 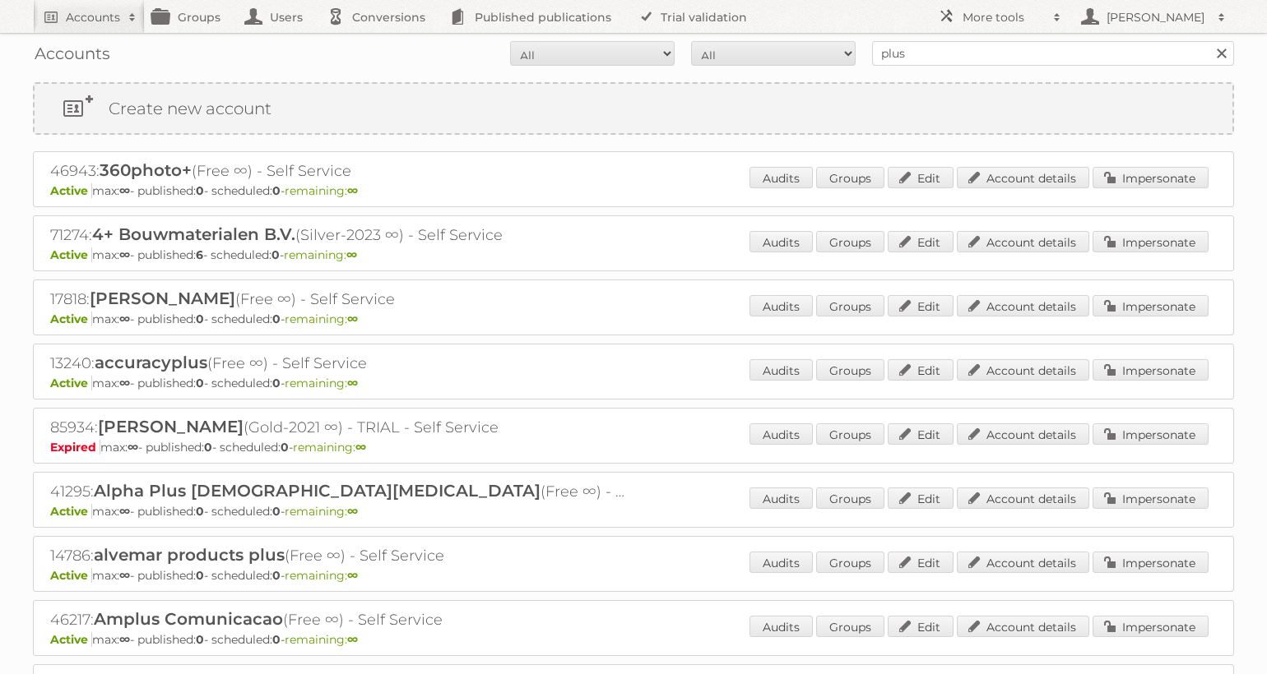 What do you see at coordinates (633, 109) in the screenshot?
I see `a: Create new account` at bounding box center [633, 109].